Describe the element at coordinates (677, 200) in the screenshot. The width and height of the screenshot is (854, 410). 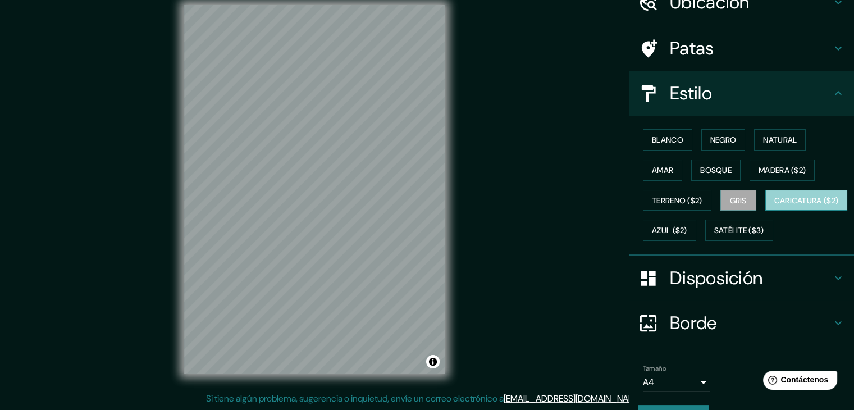
I see `font: Terreno ($2)` at that location.